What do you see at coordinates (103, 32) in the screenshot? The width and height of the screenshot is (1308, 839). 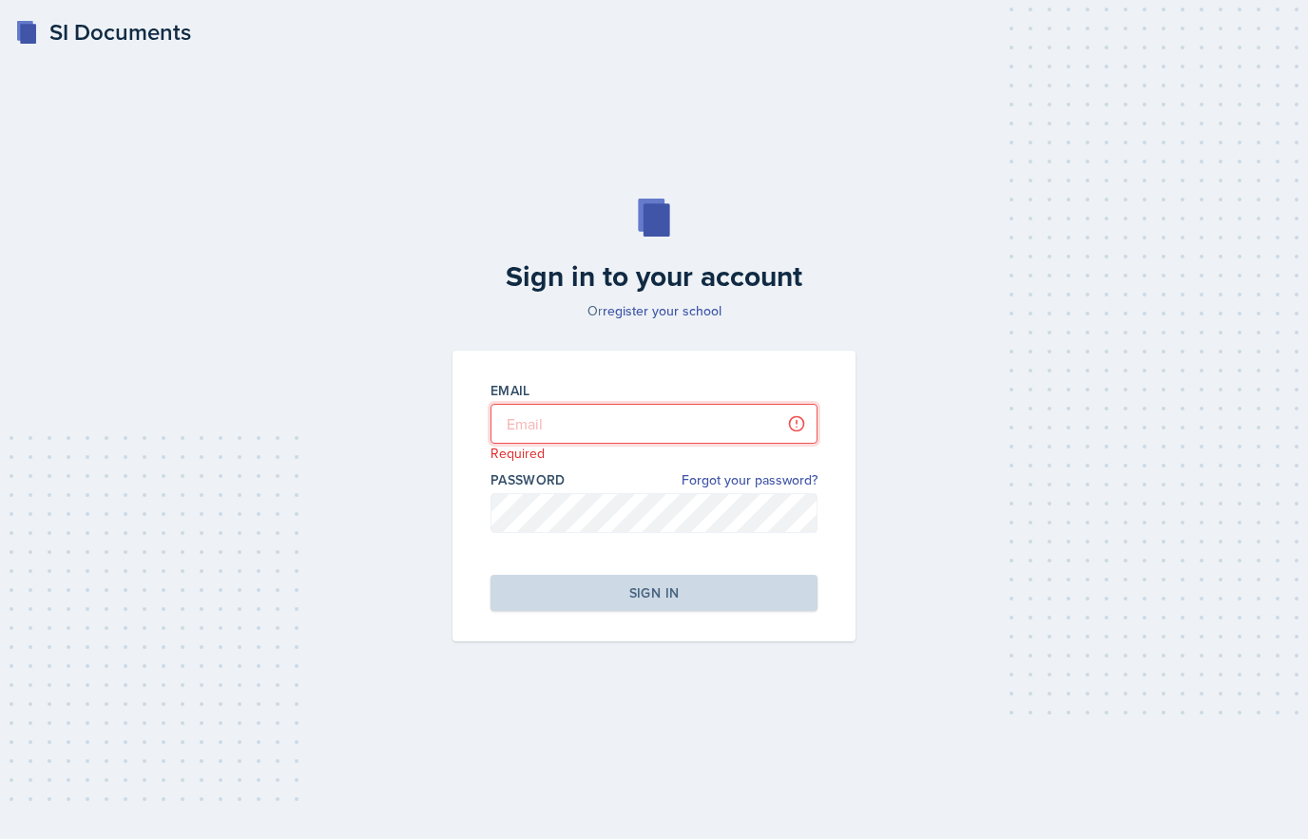 I see `a: SI Documents` at bounding box center [103, 32].